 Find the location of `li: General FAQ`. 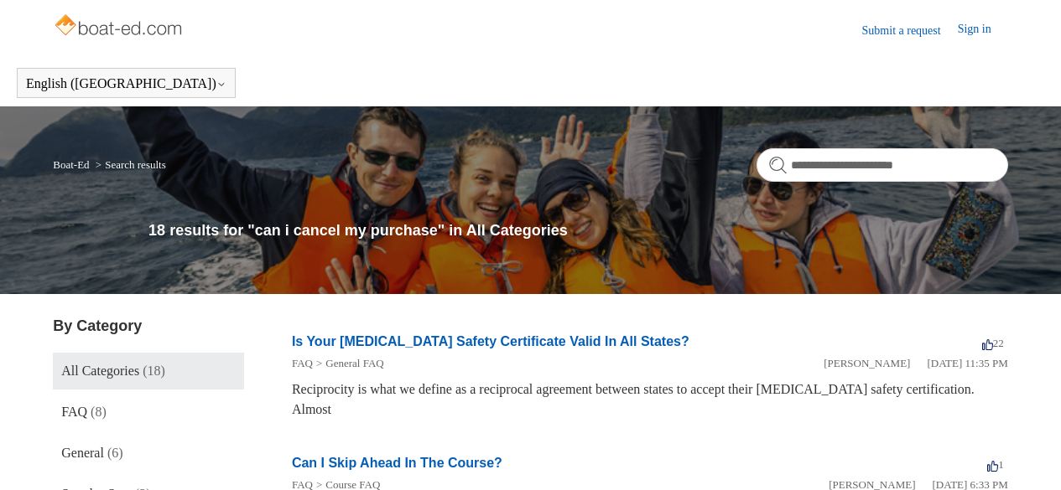

li: General FAQ is located at coordinates (348, 364).